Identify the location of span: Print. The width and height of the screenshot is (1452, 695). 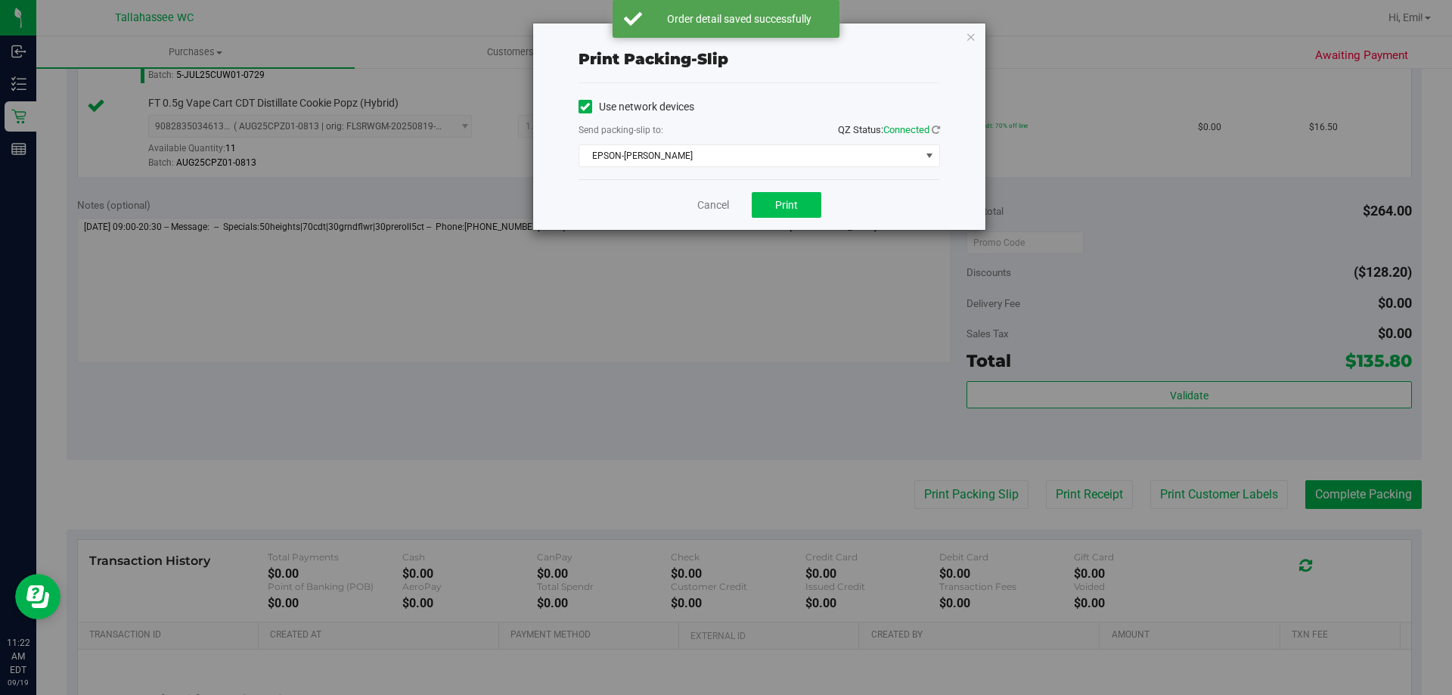
(786, 205).